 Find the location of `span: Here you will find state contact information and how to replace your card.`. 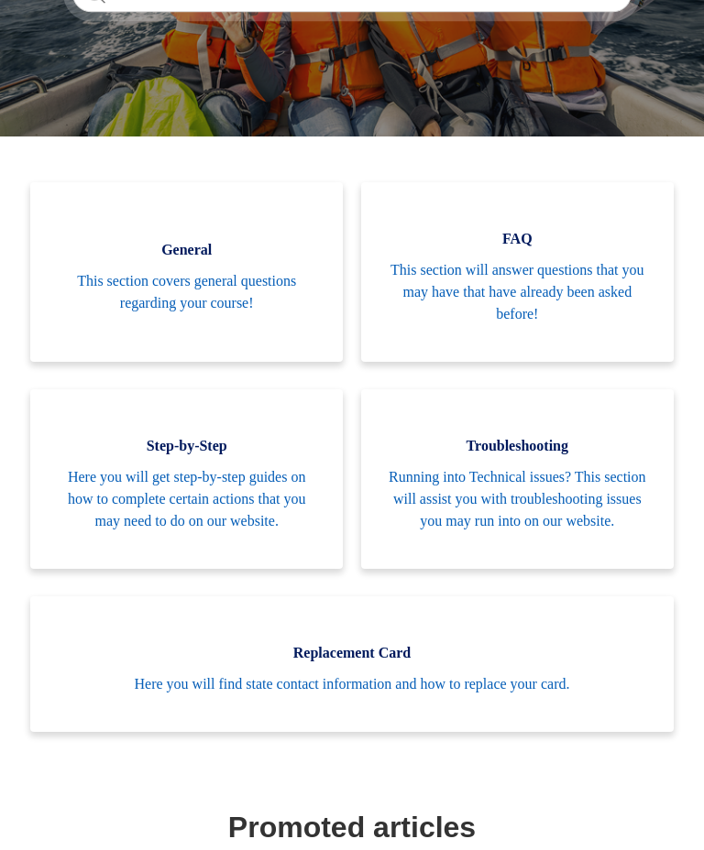

span: Here you will find state contact information and how to replace your card. is located at coordinates (351, 684).